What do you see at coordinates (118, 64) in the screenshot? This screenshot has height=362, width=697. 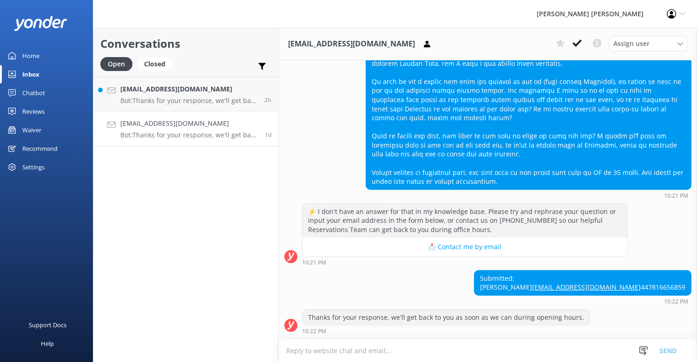 I see `a: Open` at bounding box center [118, 64].